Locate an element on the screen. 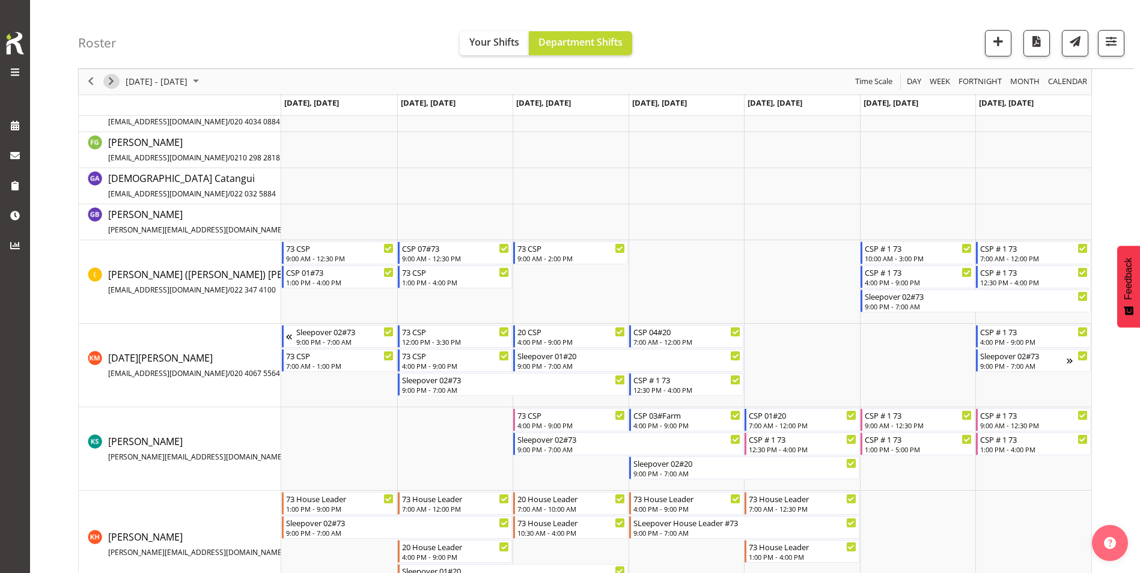 The width and height of the screenshot is (1140, 573). button: Month is located at coordinates (1068, 82).